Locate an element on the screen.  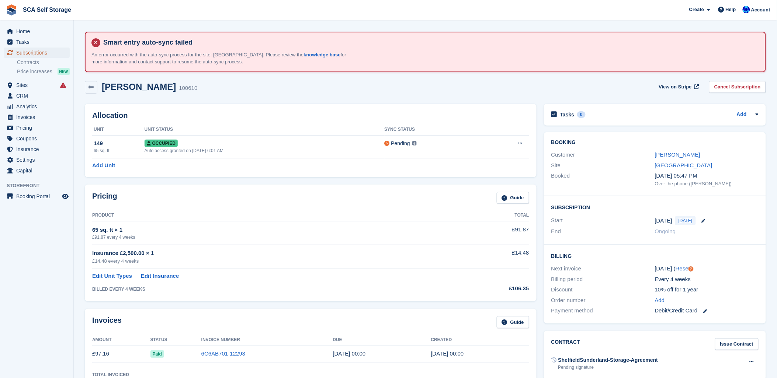
h2: Allocation is located at coordinates (310, 115).